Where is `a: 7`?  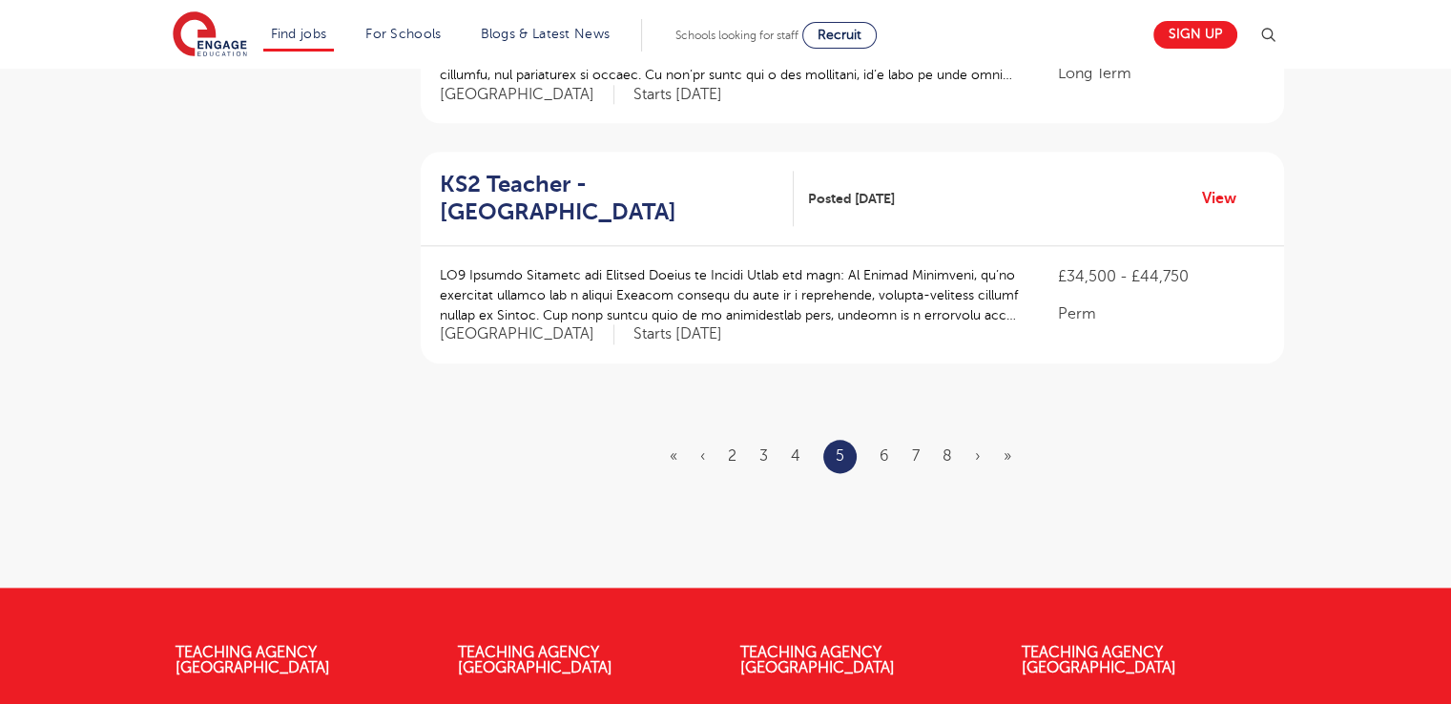 a: 7 is located at coordinates (916, 456).